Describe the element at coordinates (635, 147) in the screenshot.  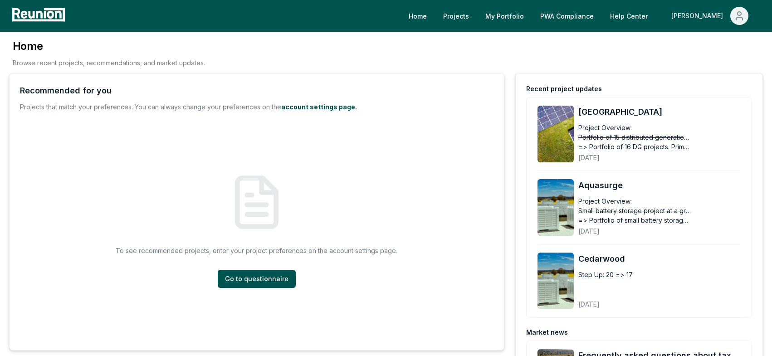
I see `span: => Portfolio of 16 DG projects. Primarily solar, with two solar + storage projects` at that location.